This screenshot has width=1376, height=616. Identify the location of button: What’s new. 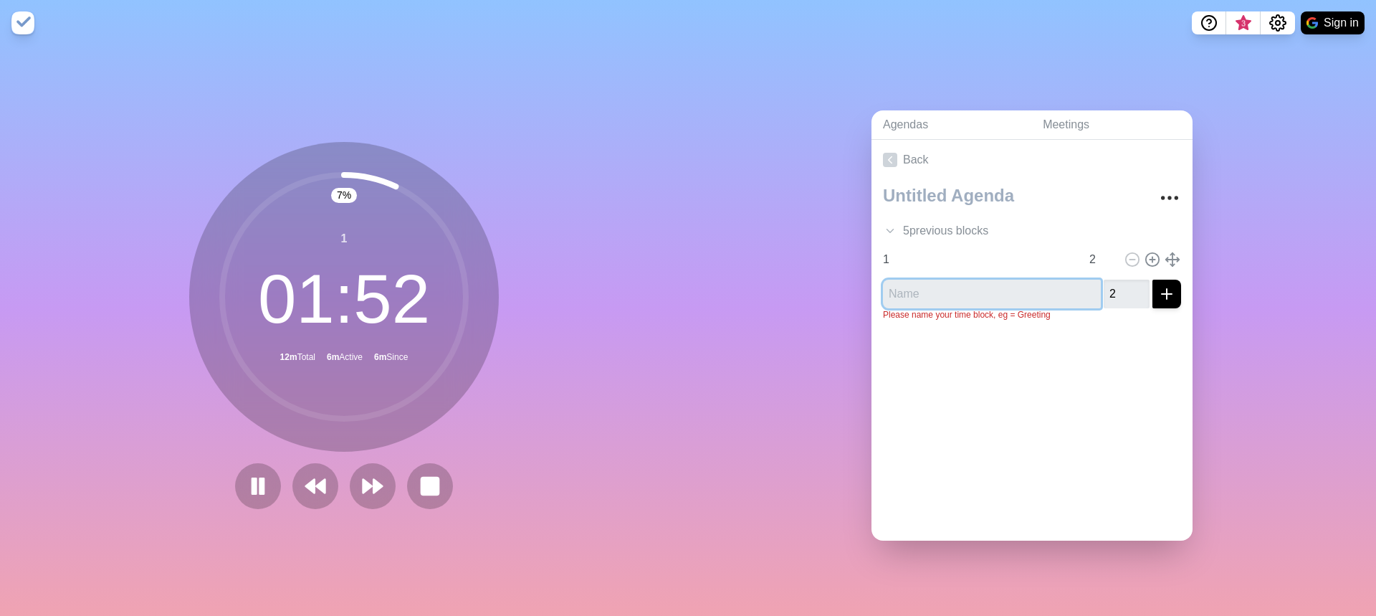
(1244, 23).